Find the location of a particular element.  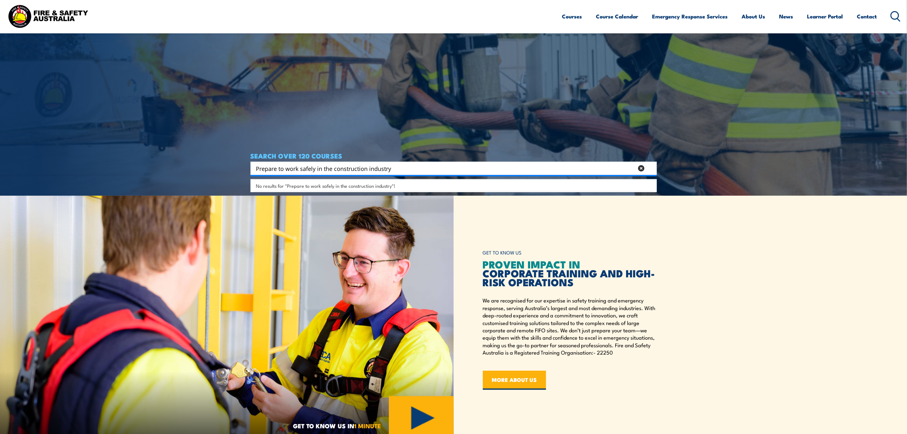

input: Search input is located at coordinates (445, 168).